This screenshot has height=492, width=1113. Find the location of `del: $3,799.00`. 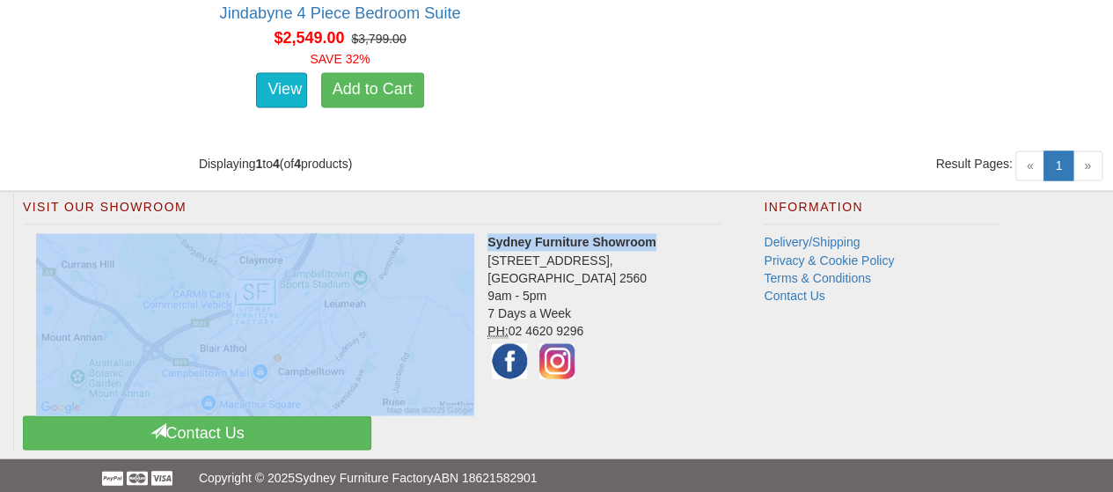

del: $3,799.00 is located at coordinates (378, 39).